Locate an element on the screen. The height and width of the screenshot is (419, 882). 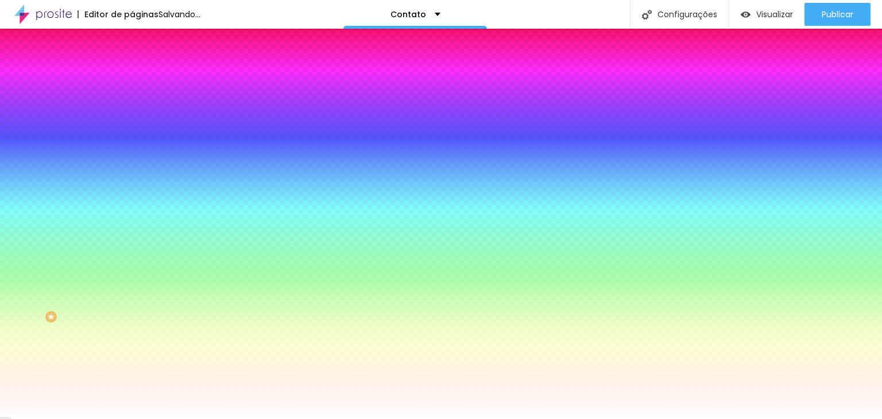
span: Publicar is located at coordinates (837, 14).